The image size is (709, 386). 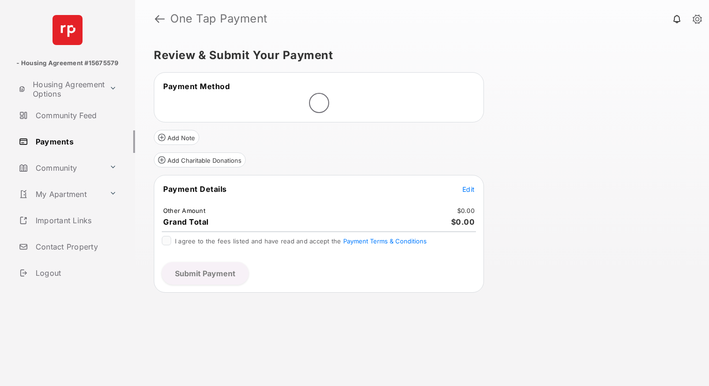 What do you see at coordinates (68, 30) in the screenshot?
I see `img: svg+xml;base64,PHN2ZyB4bWxucz0iaHR0cDovL3d3dy53My5vcmcvMjAwMC9zdmciIHdpZHRoPSI2NCIgaGVpZ2h0PSI2NC...` at bounding box center [68, 30].